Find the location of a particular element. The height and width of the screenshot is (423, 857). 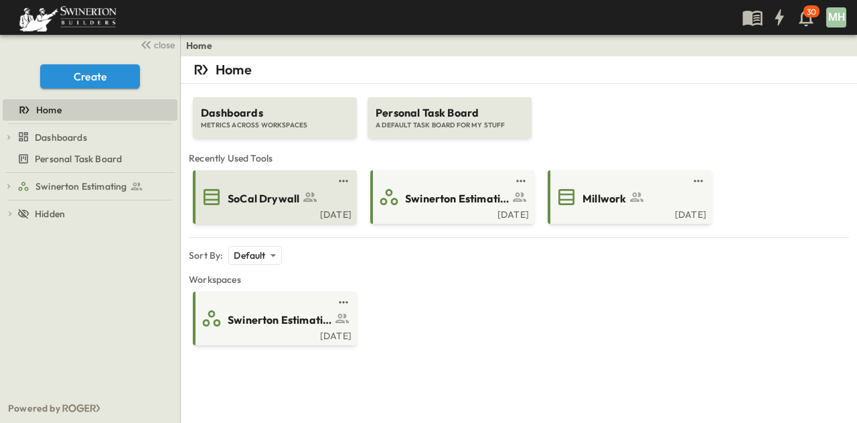

span: close is located at coordinates (164, 45).